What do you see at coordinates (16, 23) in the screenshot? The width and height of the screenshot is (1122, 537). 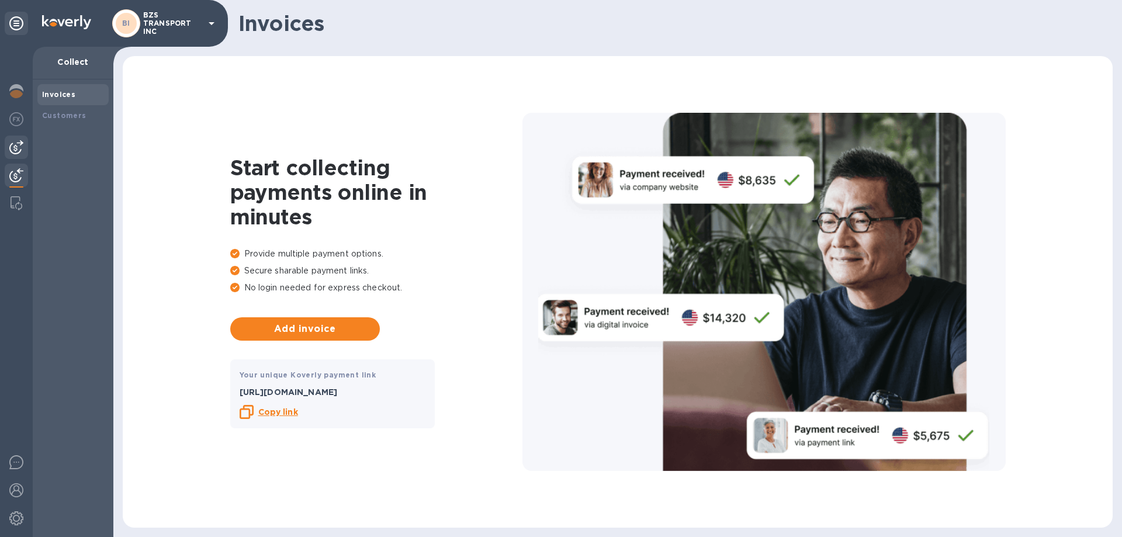 I see `div: Unpin categories` at bounding box center [16, 23].